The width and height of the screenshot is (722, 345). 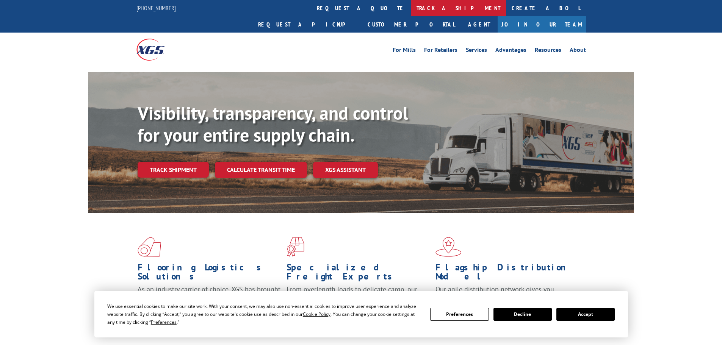 I want to click on b: Visibility, transparency, and control for your entire supply chain., so click(x=273, y=124).